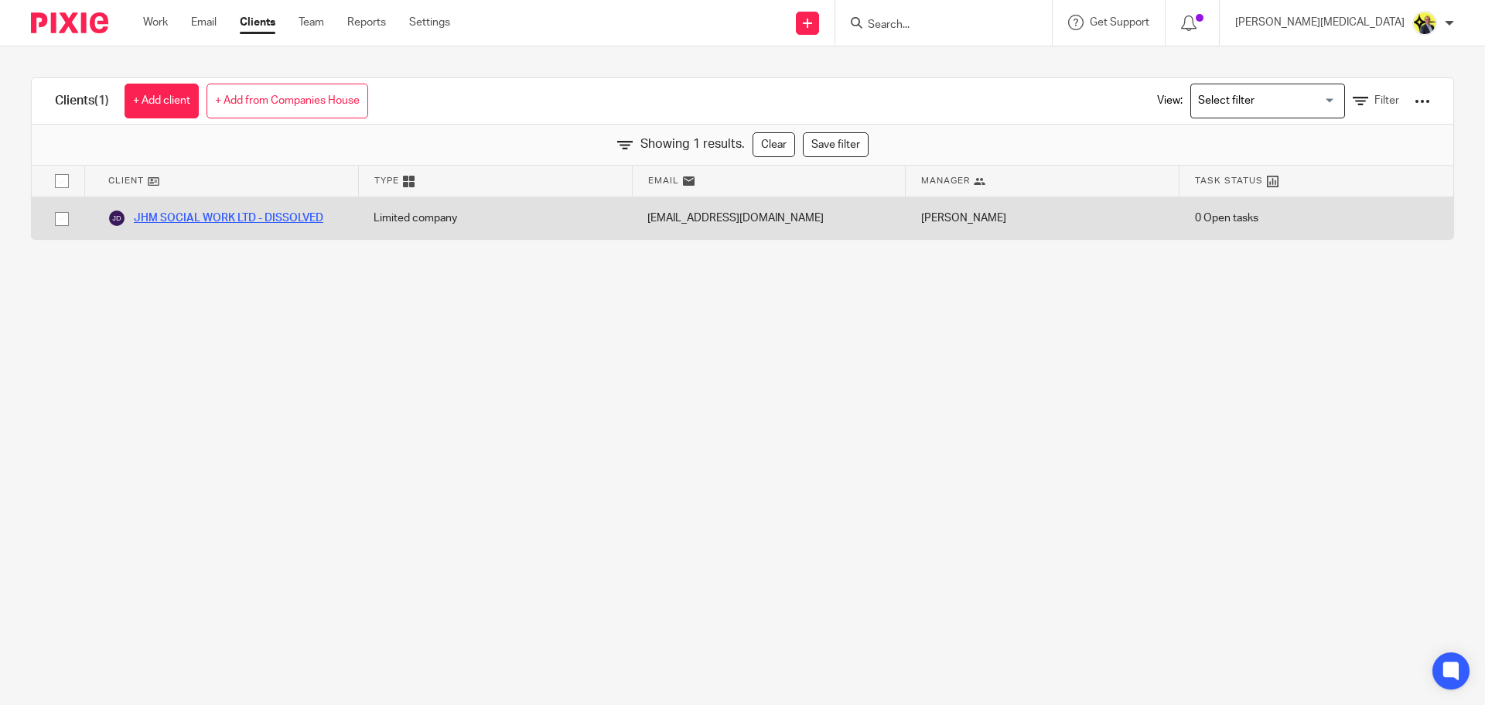 Image resolution: width=1485 pixels, height=705 pixels. What do you see at coordinates (101, 101) in the screenshot?
I see `span: (1)` at bounding box center [101, 101].